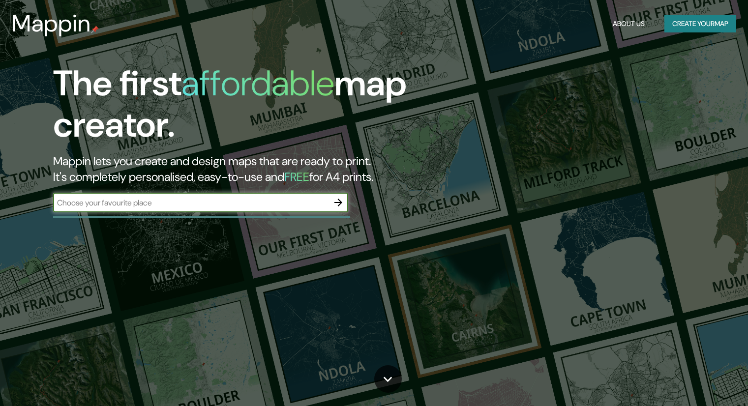  Describe the element at coordinates (701, 24) in the screenshot. I see `button: Create yourmap` at that location.